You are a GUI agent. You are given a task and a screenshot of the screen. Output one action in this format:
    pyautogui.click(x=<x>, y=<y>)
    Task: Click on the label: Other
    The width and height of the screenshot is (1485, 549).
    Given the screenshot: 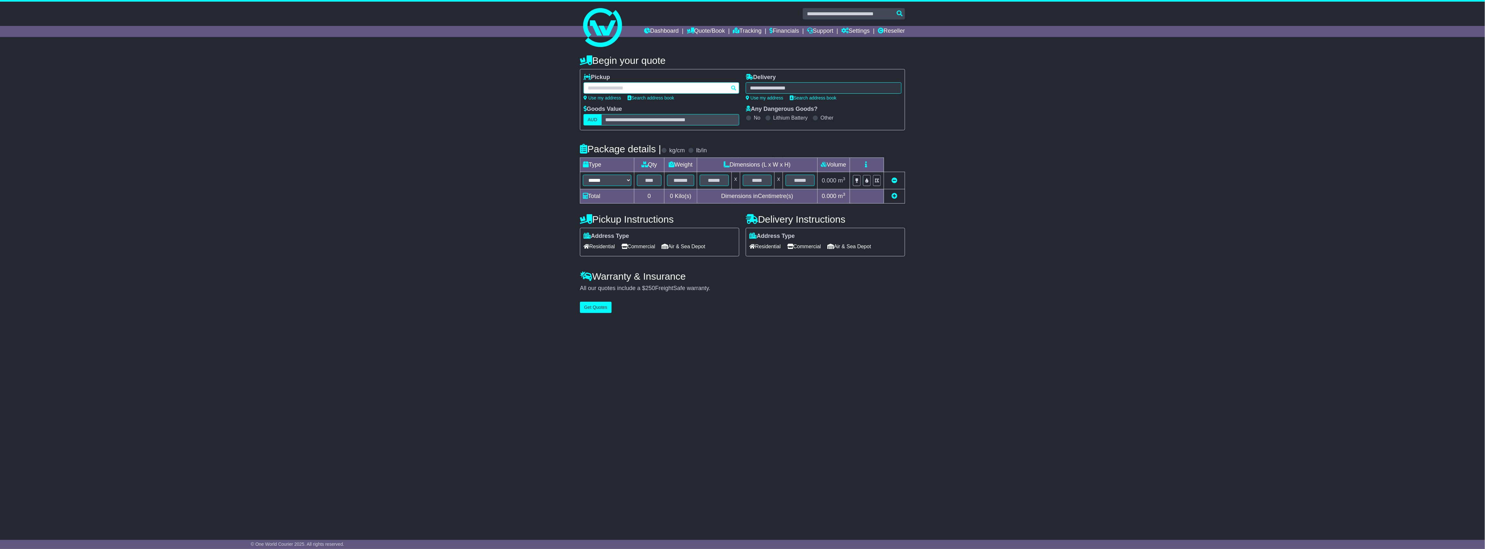 What is the action you would take?
    pyautogui.click(x=827, y=118)
    